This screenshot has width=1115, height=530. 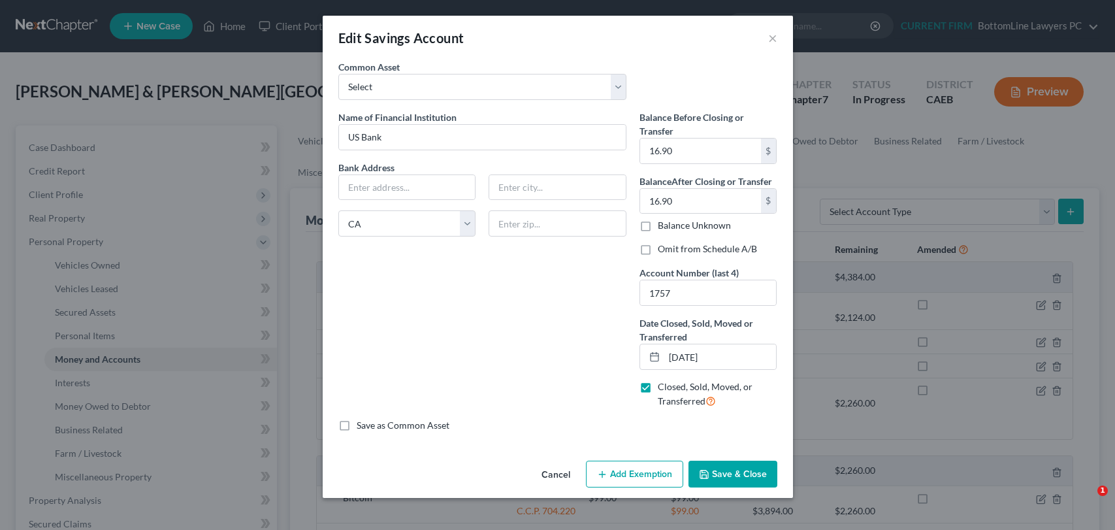 What do you see at coordinates (482, 137) in the screenshot?
I see `input: Enter name...` at bounding box center [482, 137].